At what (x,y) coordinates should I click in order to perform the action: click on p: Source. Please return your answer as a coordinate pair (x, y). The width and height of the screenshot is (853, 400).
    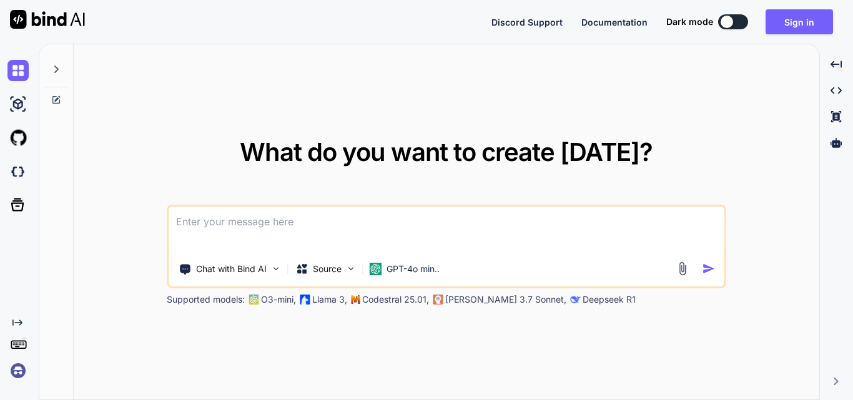
    Looking at the image, I should click on (327, 269).